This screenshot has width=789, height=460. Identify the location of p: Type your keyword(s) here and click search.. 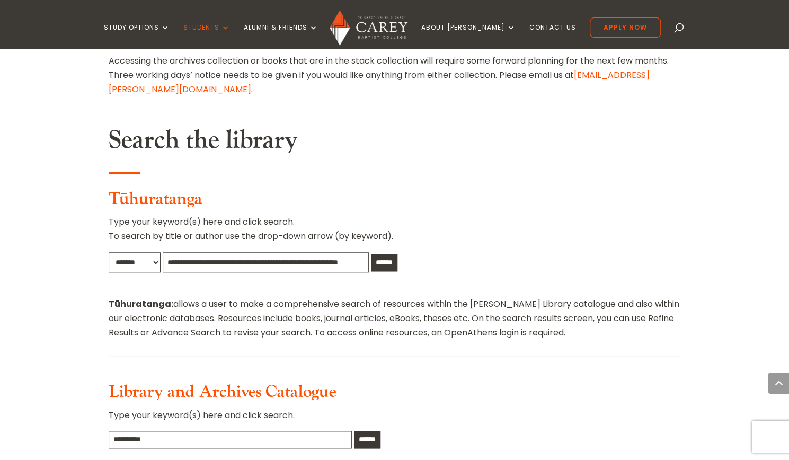
(395, 419).